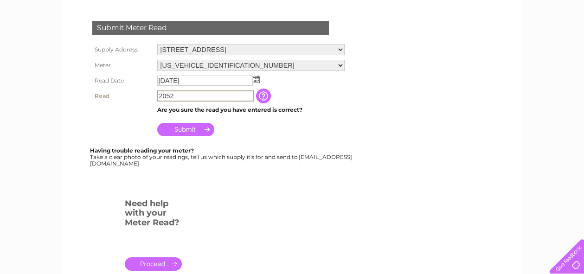 Image resolution: width=584 pixels, height=274 pixels. Describe the element at coordinates (251, 110) in the screenshot. I see `td: Are you sure the read you have entered is correct?` at that location.